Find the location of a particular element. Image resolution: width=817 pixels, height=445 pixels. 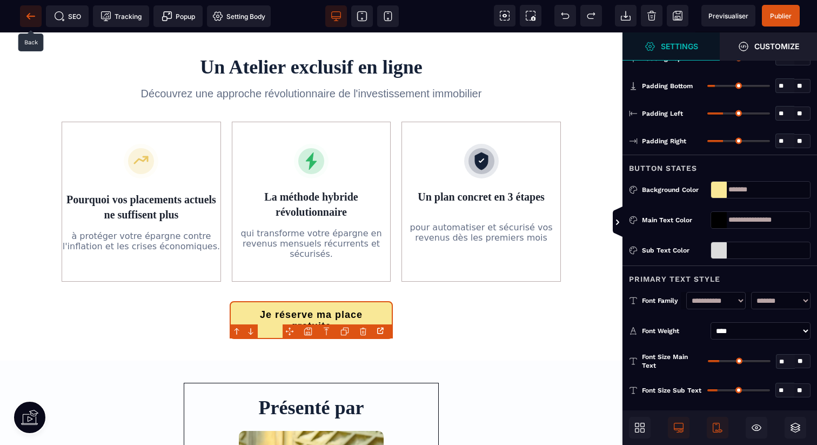

span: Publier is located at coordinates (780, 16).